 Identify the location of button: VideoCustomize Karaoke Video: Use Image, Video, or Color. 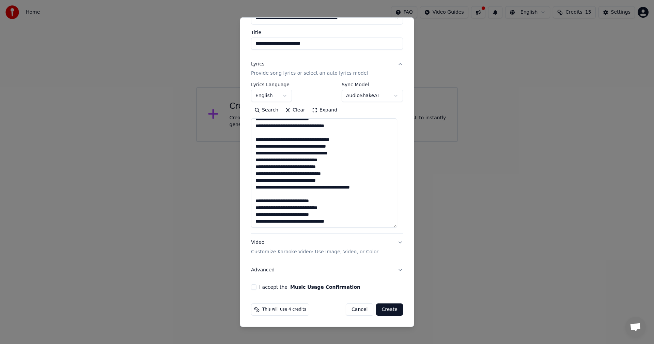
(327, 247).